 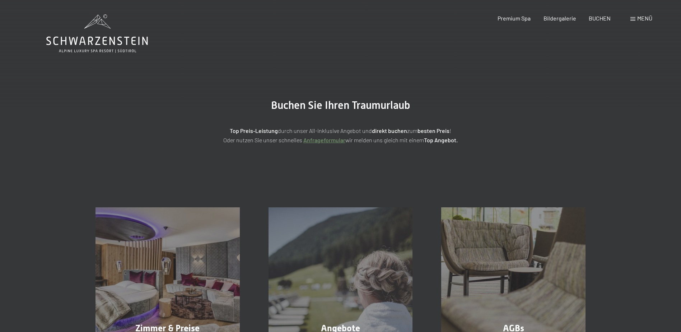 What do you see at coordinates (645, 18) in the screenshot?
I see `span: Menü` at bounding box center [645, 18].